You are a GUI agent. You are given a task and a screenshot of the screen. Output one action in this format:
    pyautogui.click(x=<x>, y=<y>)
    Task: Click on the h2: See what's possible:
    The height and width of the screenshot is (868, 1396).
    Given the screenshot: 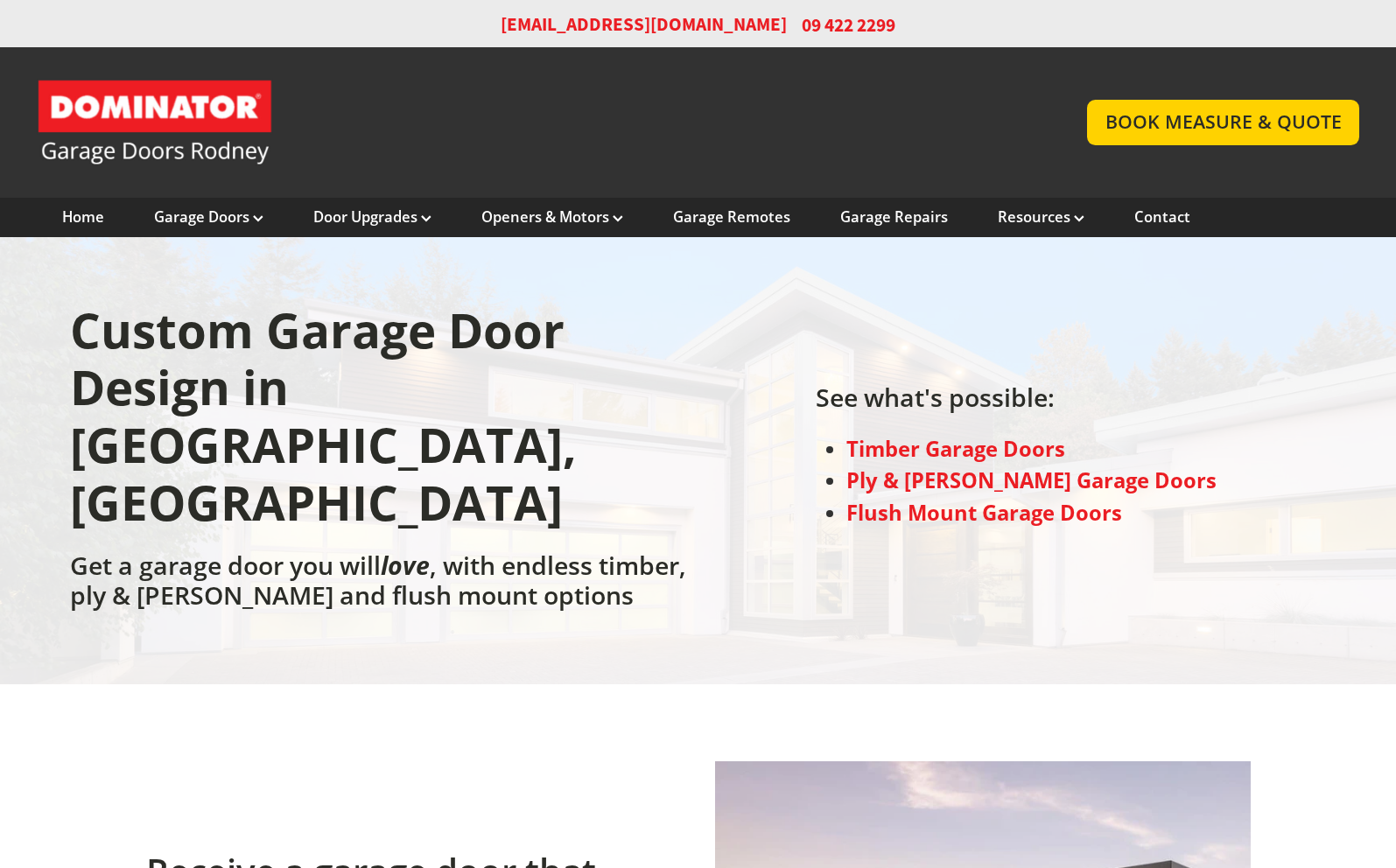 What is the action you would take?
    pyautogui.click(x=1017, y=402)
    